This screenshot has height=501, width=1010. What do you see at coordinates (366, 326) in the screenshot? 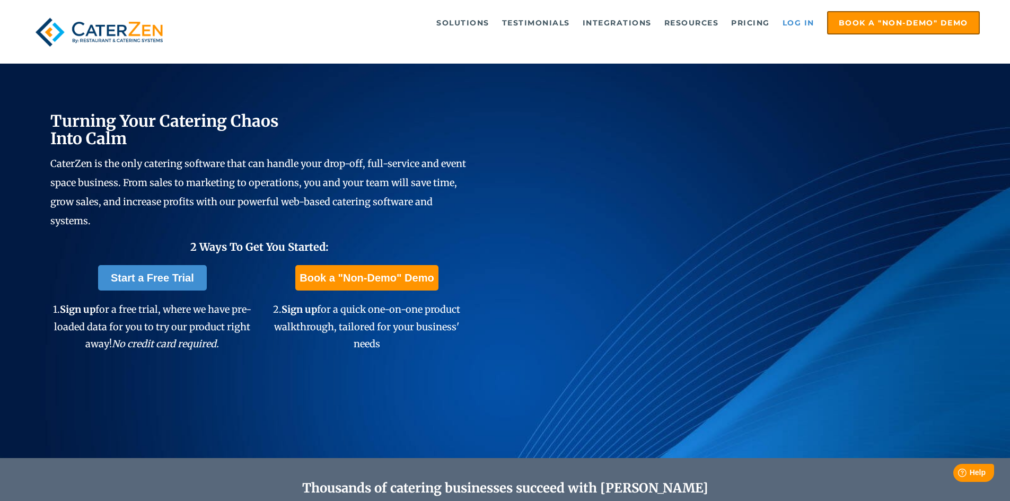
I see `span: 2. for a quick one-on-one product walkthrough, tailored for your business' needs` at bounding box center [366, 326].